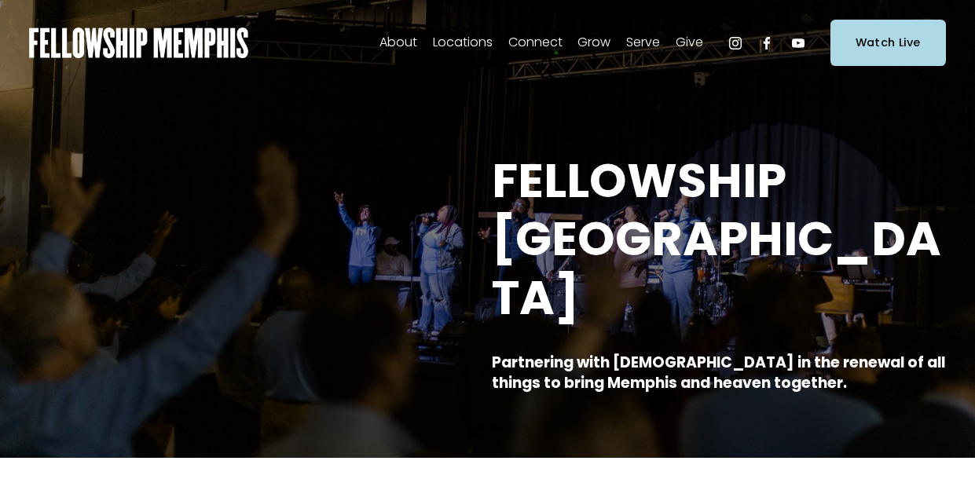  What do you see at coordinates (766, 43) in the screenshot?
I see `a: Facebook` at bounding box center [766, 43].